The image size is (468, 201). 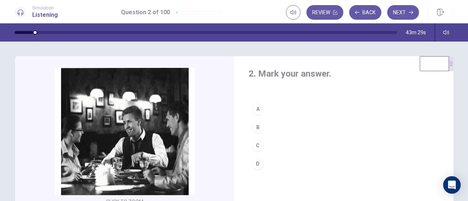 What do you see at coordinates (258, 146) in the screenshot?
I see `div: C` at bounding box center [258, 146].